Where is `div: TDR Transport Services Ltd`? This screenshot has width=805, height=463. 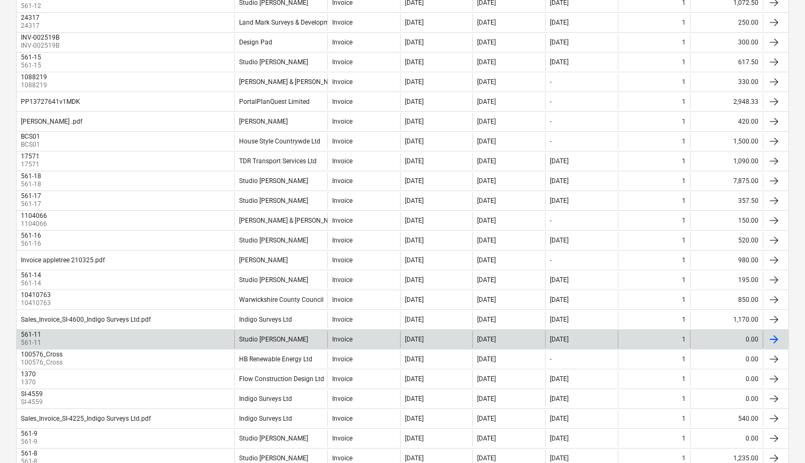
div: TDR Transport Services Ltd is located at coordinates (278, 161).